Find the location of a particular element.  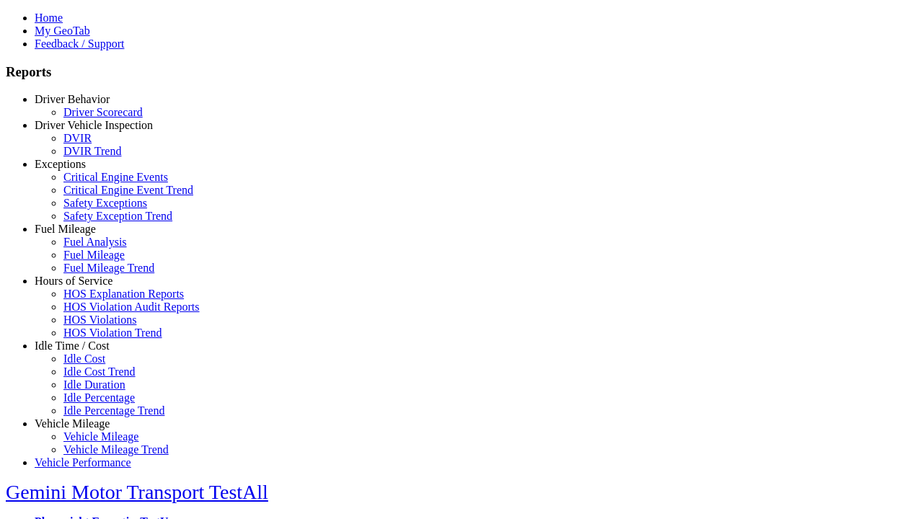

a: Exceptions is located at coordinates (60, 164).